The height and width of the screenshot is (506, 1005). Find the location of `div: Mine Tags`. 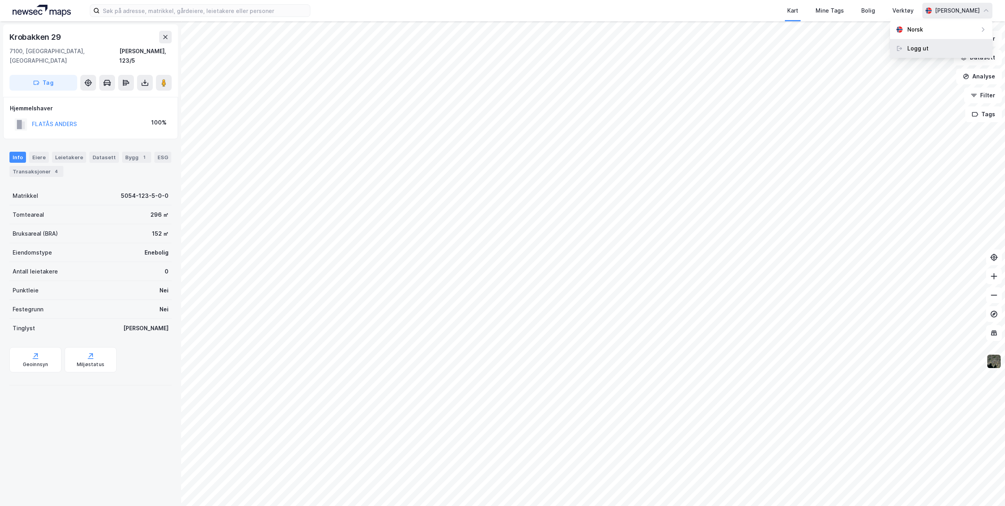

div: Mine Tags is located at coordinates (830, 11).